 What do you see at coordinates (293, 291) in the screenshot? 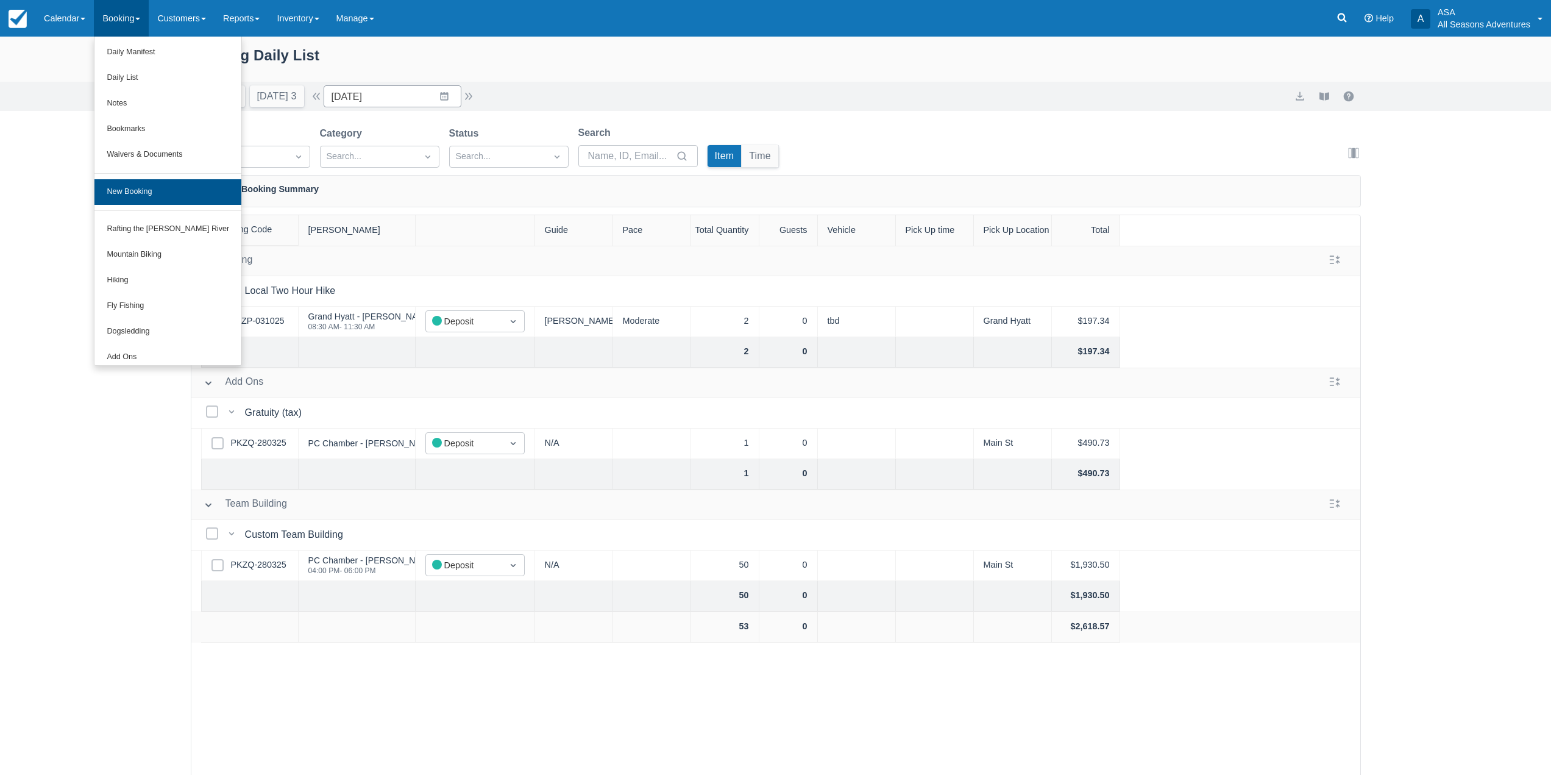
I see `div: Local Two Hour Hike` at bounding box center [293, 291].